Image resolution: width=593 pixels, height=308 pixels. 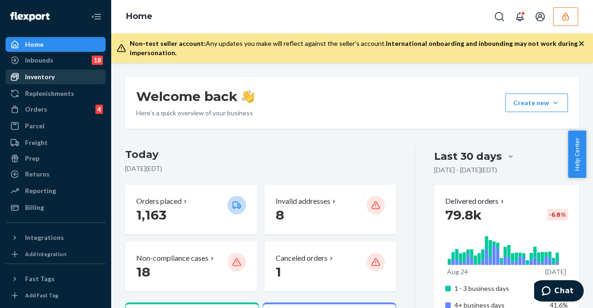 What do you see at coordinates (56, 109) in the screenshot?
I see `a: Orders4` at bounding box center [56, 109].